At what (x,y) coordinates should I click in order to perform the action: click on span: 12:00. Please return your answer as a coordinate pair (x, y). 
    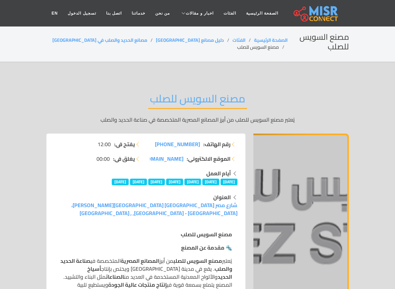
    Looking at the image, I should click on (104, 144).